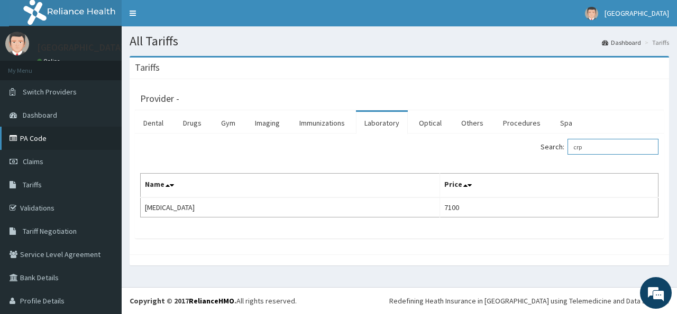 This screenshot has height=314, width=677. I want to click on th: Price, so click(548, 186).